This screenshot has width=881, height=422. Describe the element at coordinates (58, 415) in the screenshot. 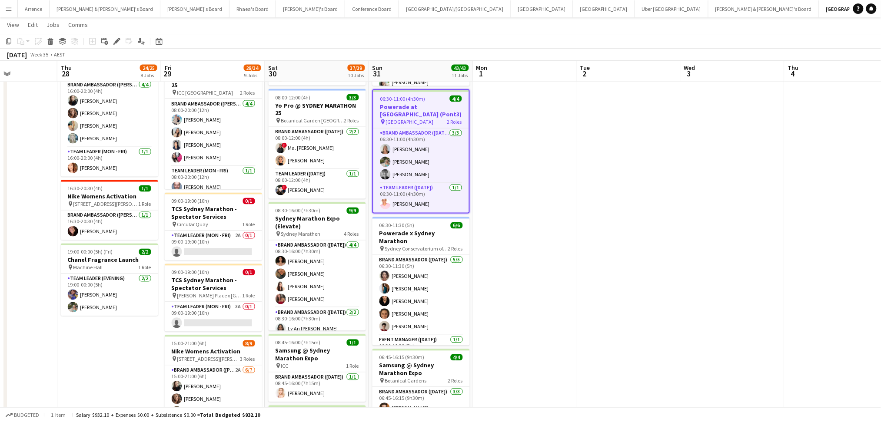

I see `span: 1 item` at that location.